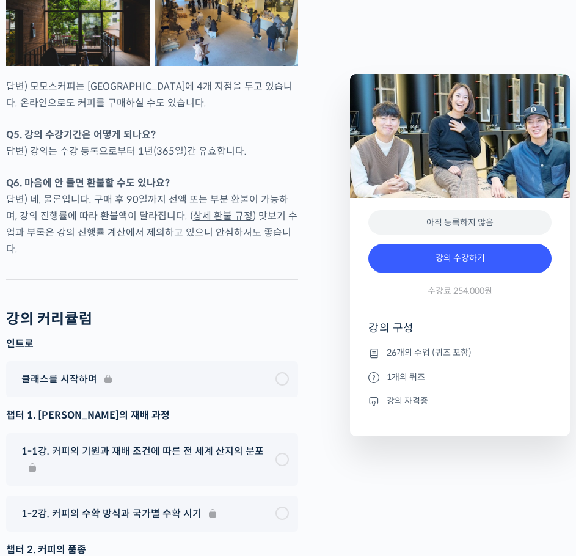  Describe the element at coordinates (196, 402) in the screenshot. I see `a: 설정` at that location.